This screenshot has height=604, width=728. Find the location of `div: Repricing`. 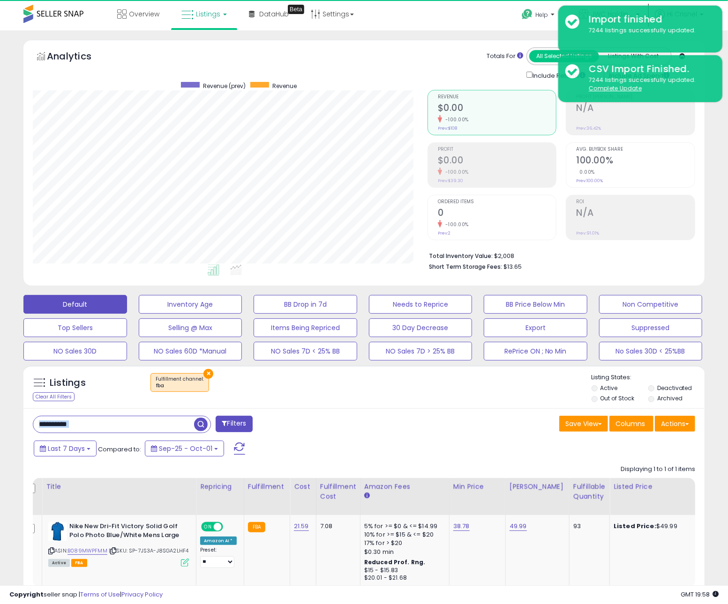

div: Repricing is located at coordinates (220, 487).